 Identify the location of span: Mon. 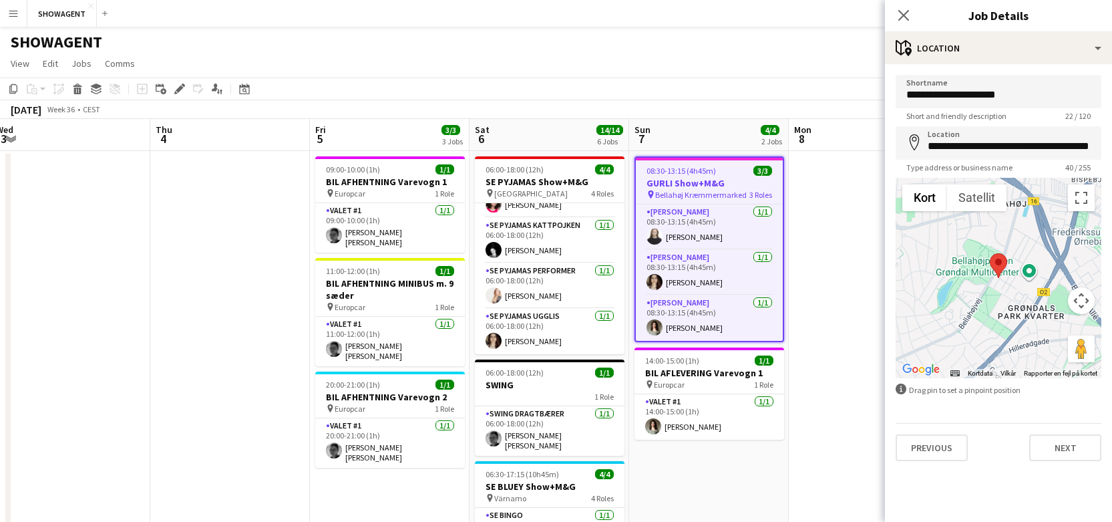
(803, 130).